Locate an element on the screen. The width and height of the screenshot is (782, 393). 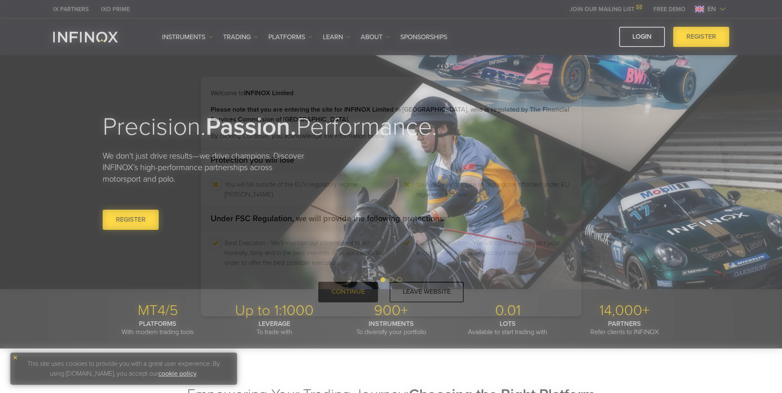
li: Best Execution - We’ll maintain our commitment to act honestly, fairly and in the best interests ... is located at coordinates (303, 253).